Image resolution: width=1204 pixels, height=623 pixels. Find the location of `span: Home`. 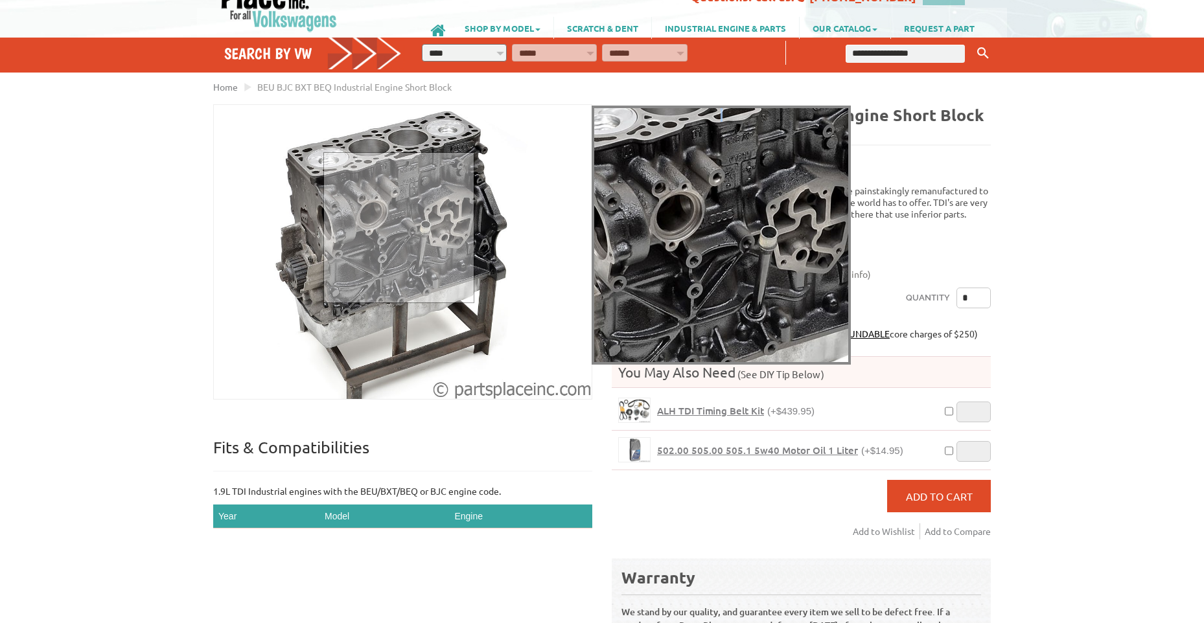

span: Home is located at coordinates (225, 87).